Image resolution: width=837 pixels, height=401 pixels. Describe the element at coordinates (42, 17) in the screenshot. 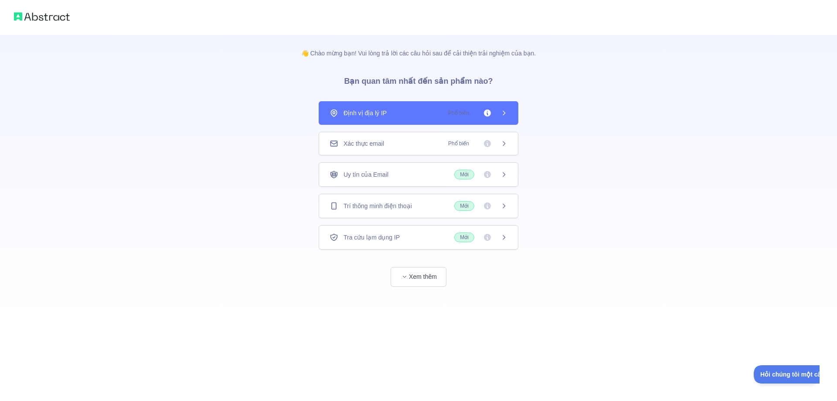

I see `img: Logo trừu tượng` at that location.